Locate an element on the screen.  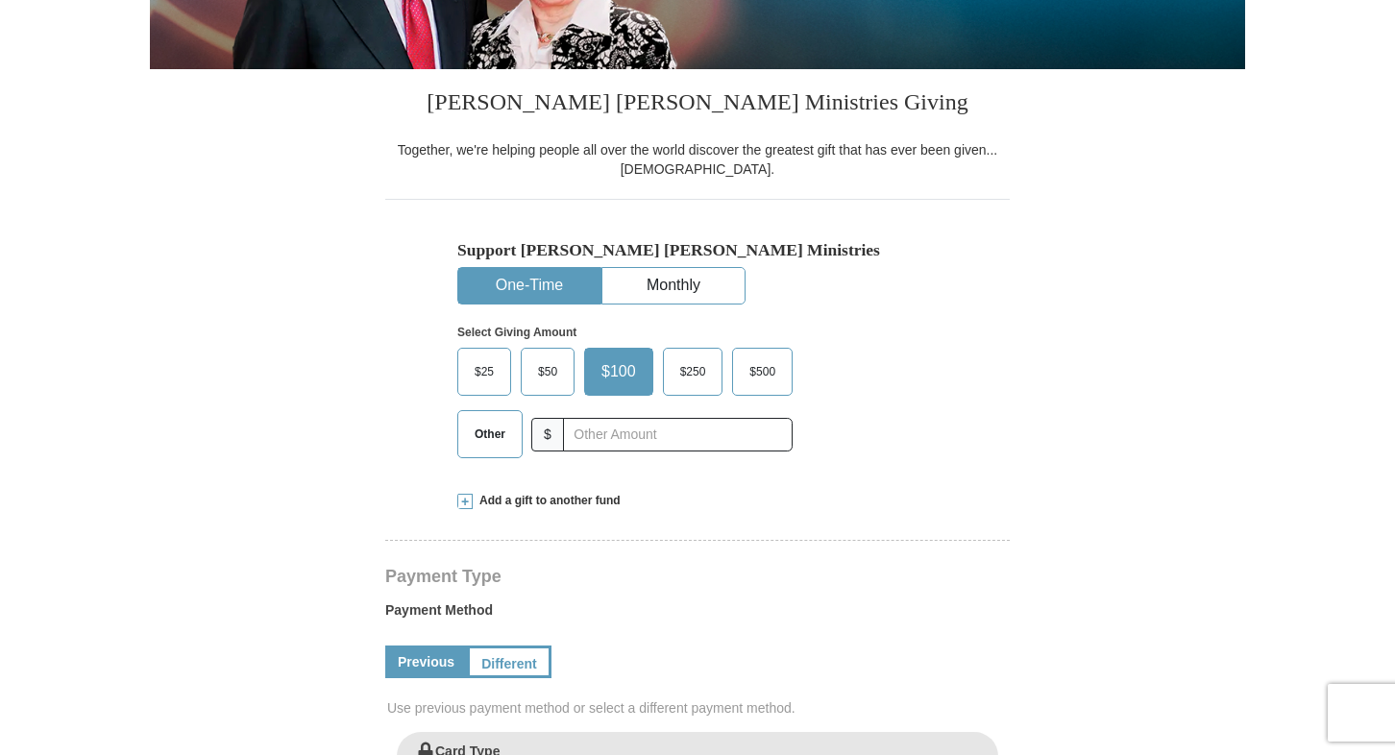
h4: Payment Type is located at coordinates (698, 576).